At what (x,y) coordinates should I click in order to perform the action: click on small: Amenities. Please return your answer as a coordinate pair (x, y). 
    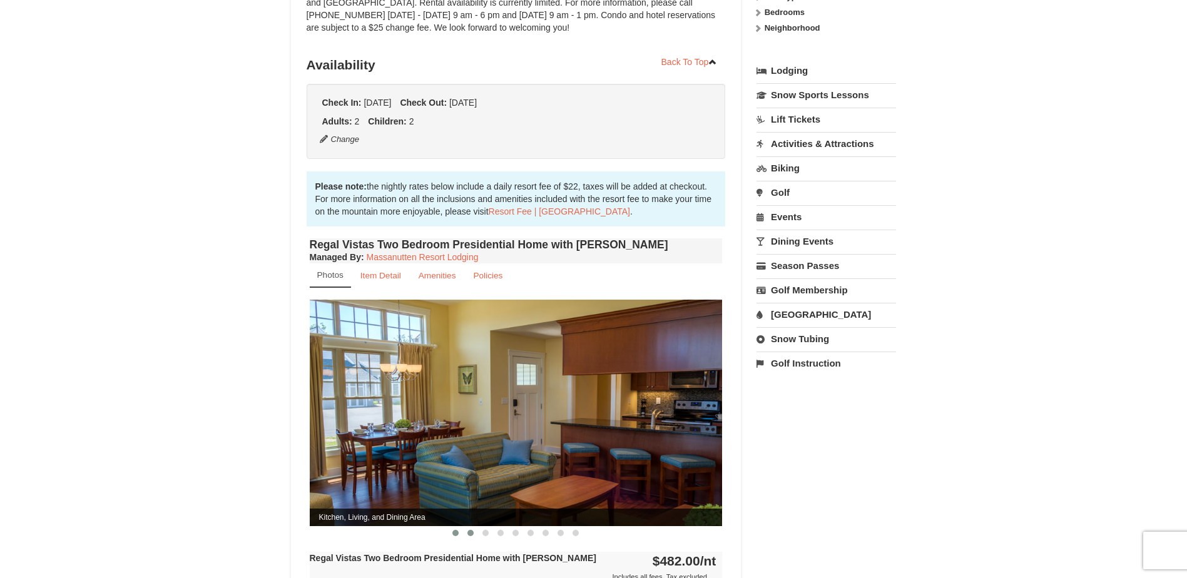
    Looking at the image, I should click on (437, 275).